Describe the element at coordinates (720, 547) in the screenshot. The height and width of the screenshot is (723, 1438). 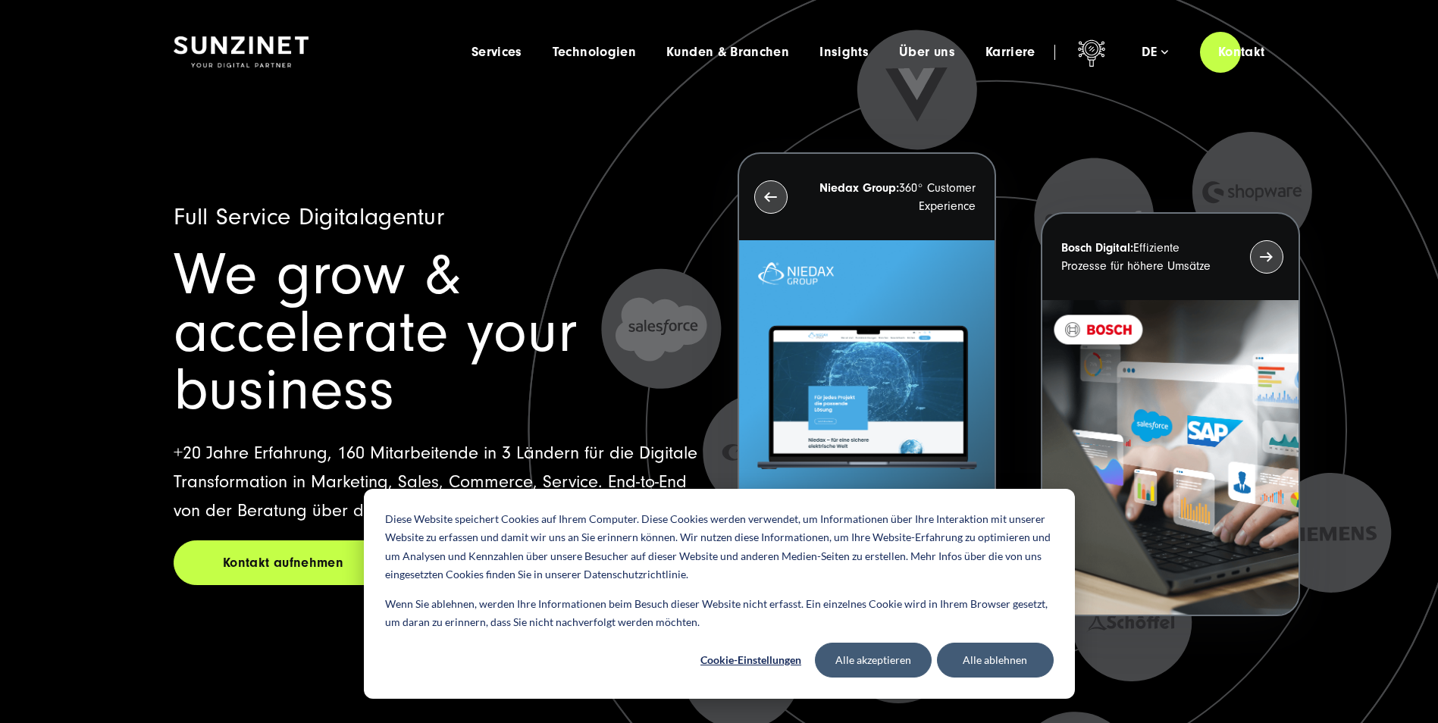
I see `p: Diese Website speichert Cookies auf Ihrem Computer. Diese Cookies werden verwendet, um Informatio...` at that location.